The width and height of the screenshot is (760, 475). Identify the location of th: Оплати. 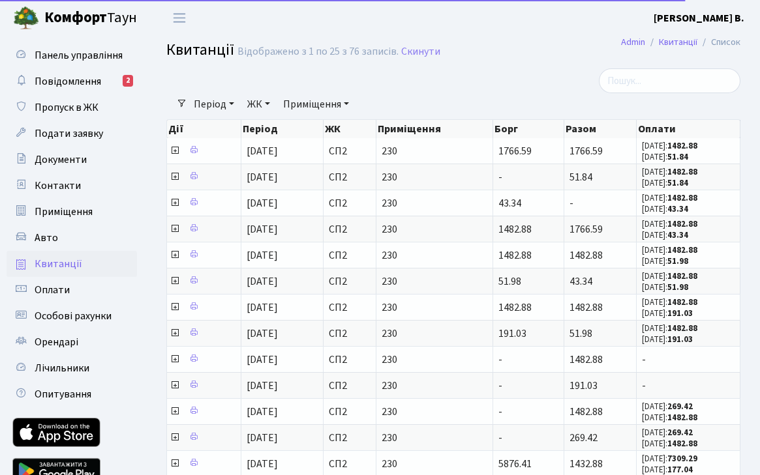
(688, 129).